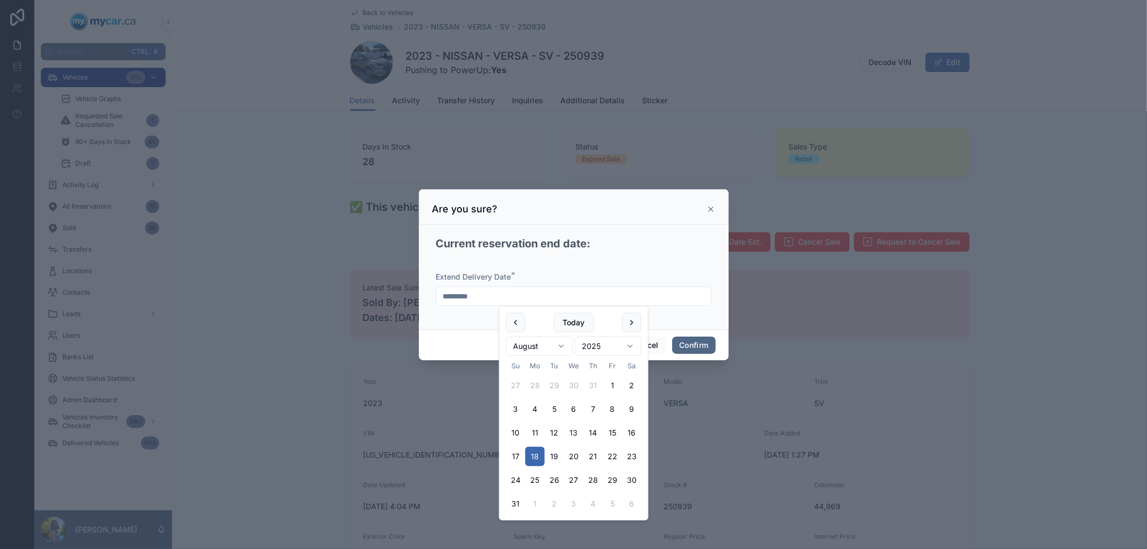 Image resolution: width=1147 pixels, height=549 pixels. Describe the element at coordinates (612, 504) in the screenshot. I see `button: Friday, September 5th, 2025` at that location.